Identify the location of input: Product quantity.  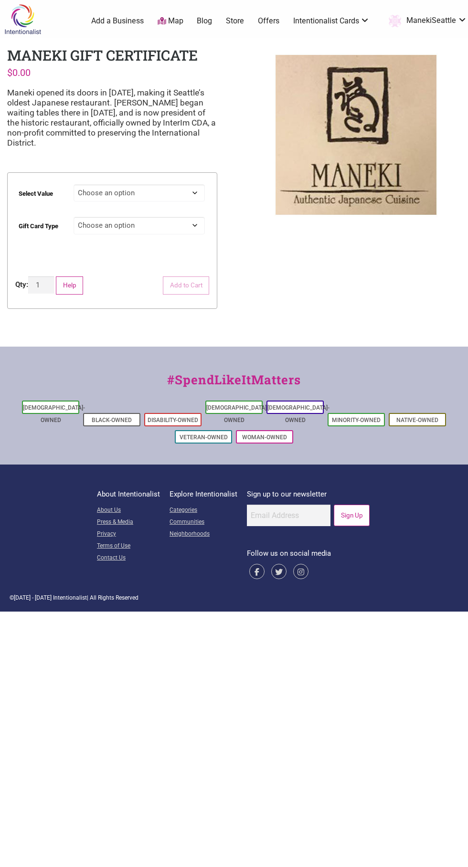
(41, 285).